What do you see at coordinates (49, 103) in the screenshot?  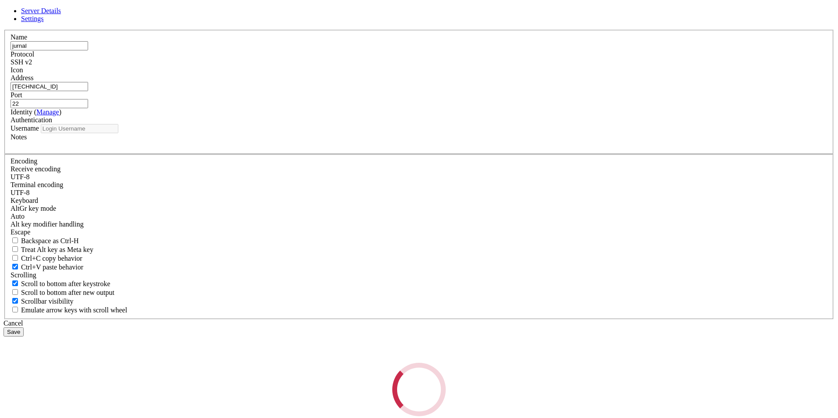 I see `input: Port Number` at bounding box center [49, 103].